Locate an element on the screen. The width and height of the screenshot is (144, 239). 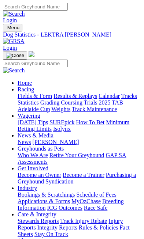
a: Isolynx is located at coordinates (62, 129).